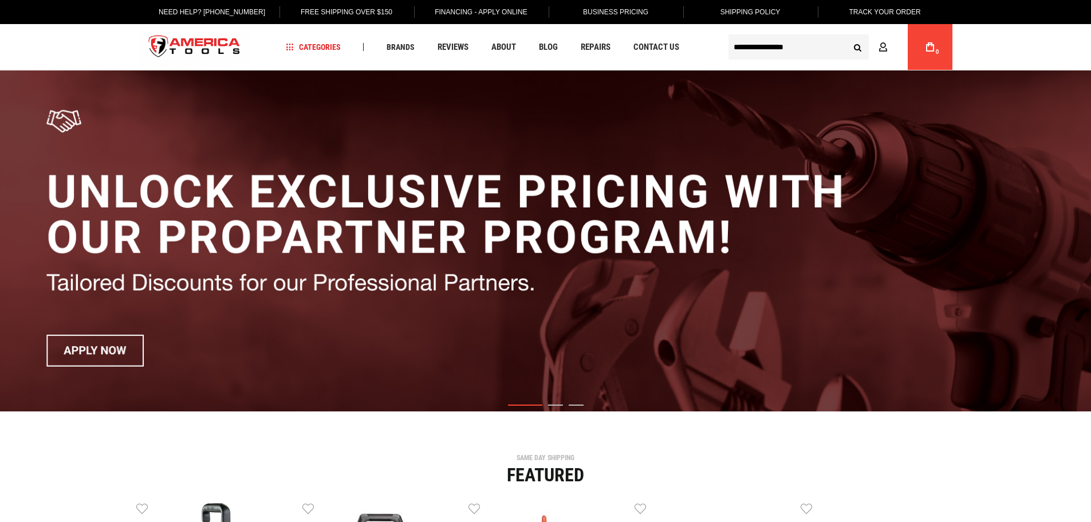 The image size is (1091, 522). Describe the element at coordinates (596, 47) in the screenshot. I see `a: Repairs` at that location.